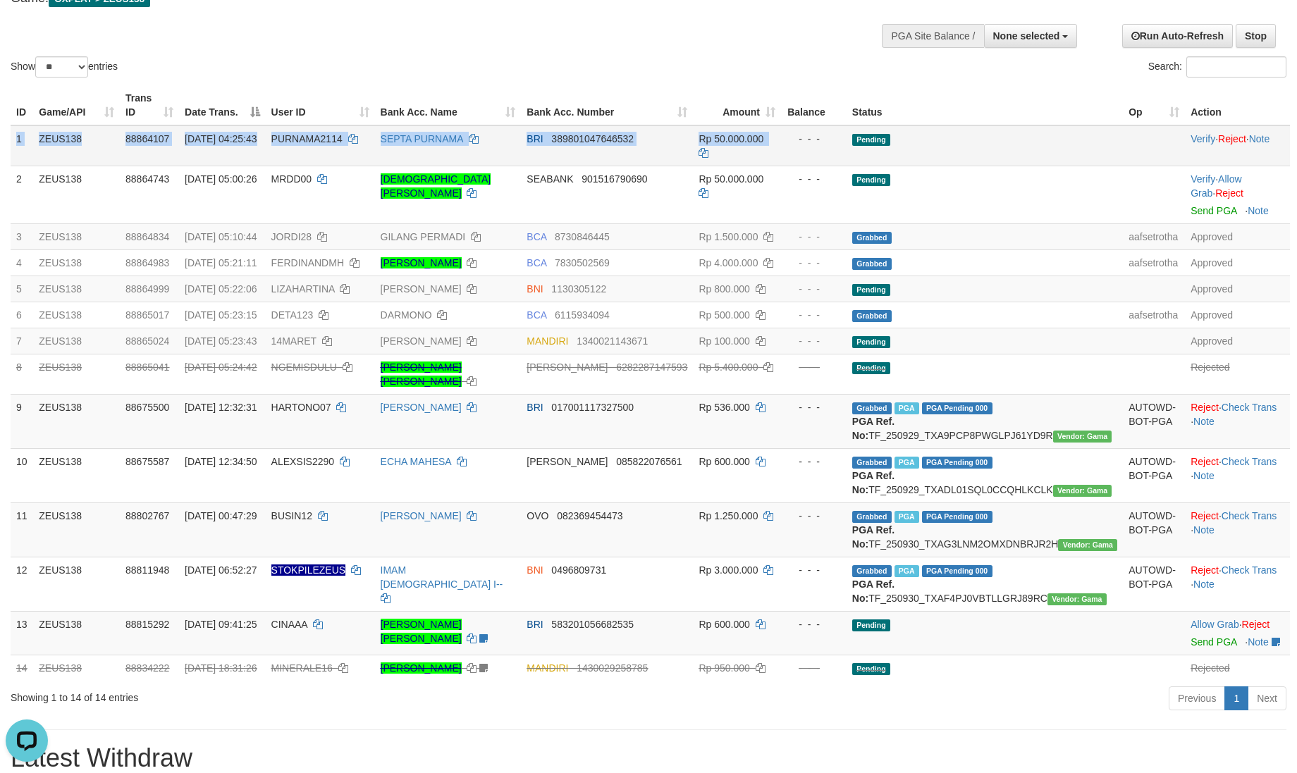  Describe the element at coordinates (76, 105) in the screenshot. I see `th: Game/API: activate to sort column ascending` at that location.